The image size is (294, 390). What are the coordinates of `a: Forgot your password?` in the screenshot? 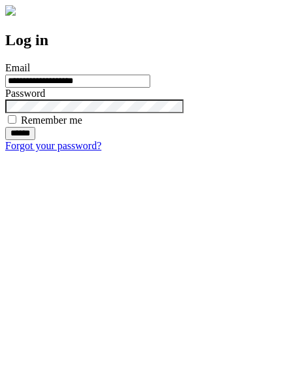 It's located at (53, 145).